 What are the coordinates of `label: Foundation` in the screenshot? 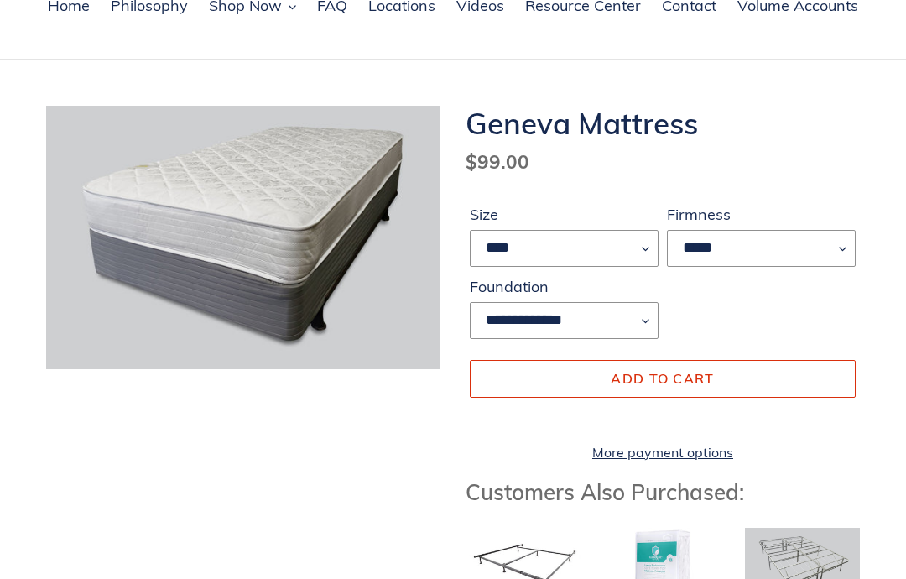 It's located at (563, 287).